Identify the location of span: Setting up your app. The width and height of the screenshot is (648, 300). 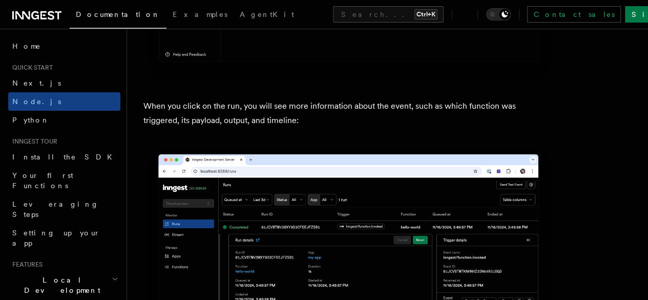
(56, 238).